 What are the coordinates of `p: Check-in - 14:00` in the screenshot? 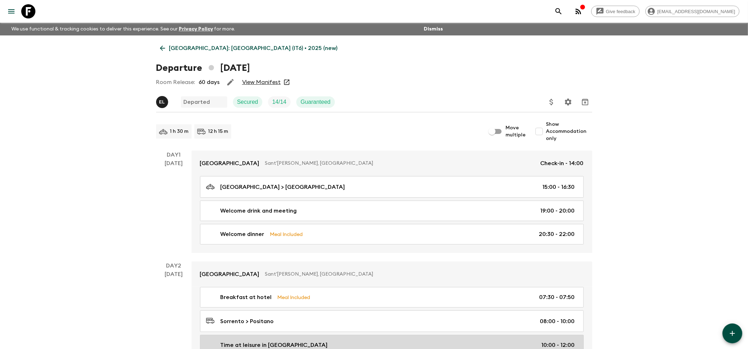 It's located at (562, 163).